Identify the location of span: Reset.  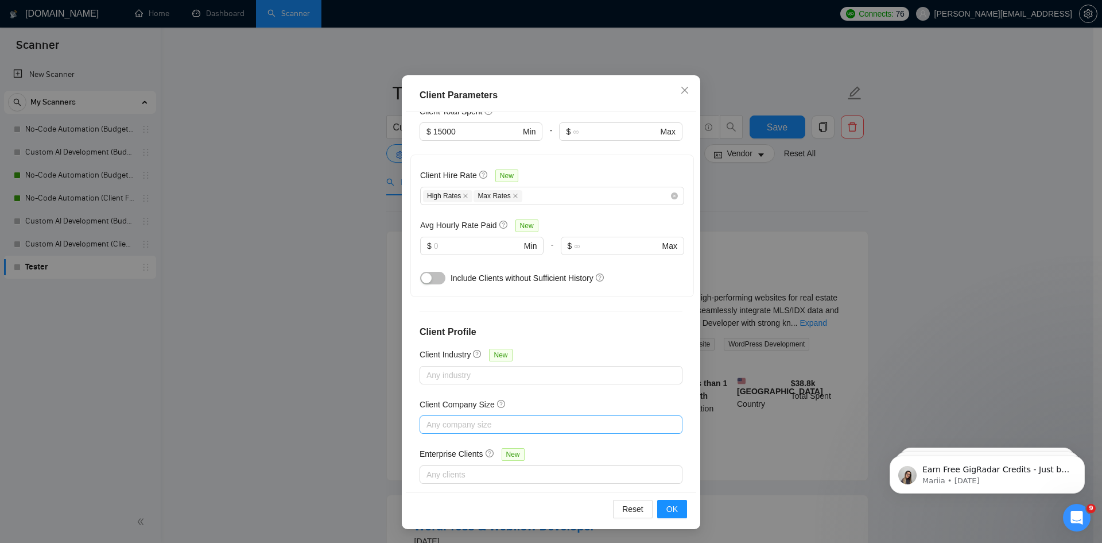
(633, 509).